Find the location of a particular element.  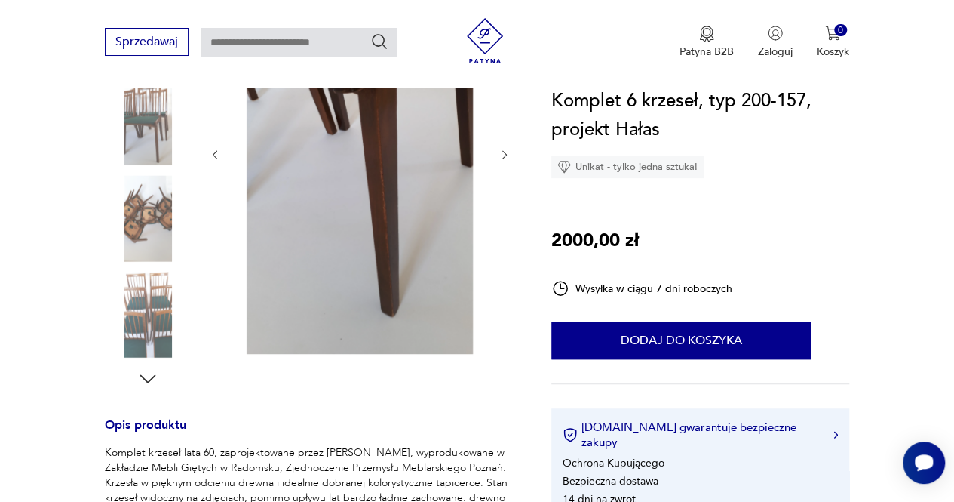

li: Bezpieczna dostawa is located at coordinates (610, 480).